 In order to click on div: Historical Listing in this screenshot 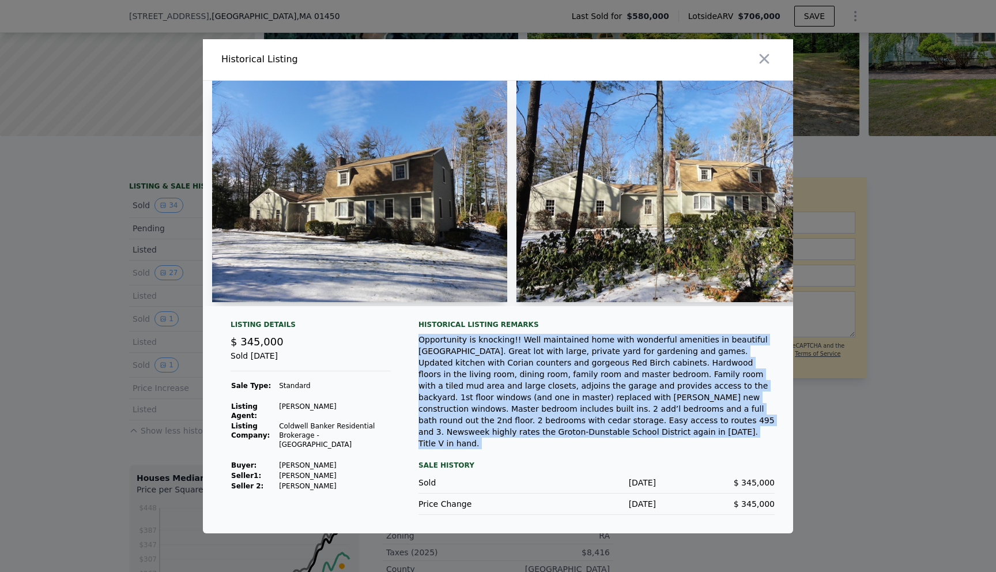, I will do `click(357, 59)`.